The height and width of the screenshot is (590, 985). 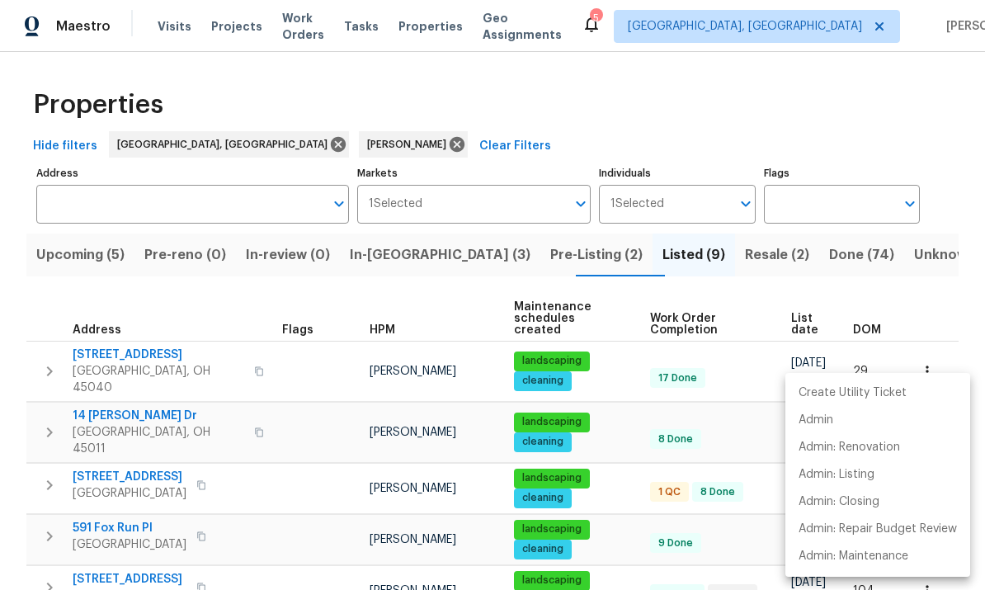 I want to click on p: Admin: Maintenance, so click(x=853, y=556).